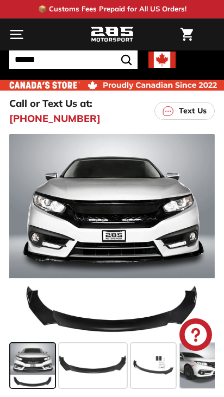 The height and width of the screenshot is (397, 224). What do you see at coordinates (184, 111) in the screenshot?
I see `a: Text Us` at bounding box center [184, 111].